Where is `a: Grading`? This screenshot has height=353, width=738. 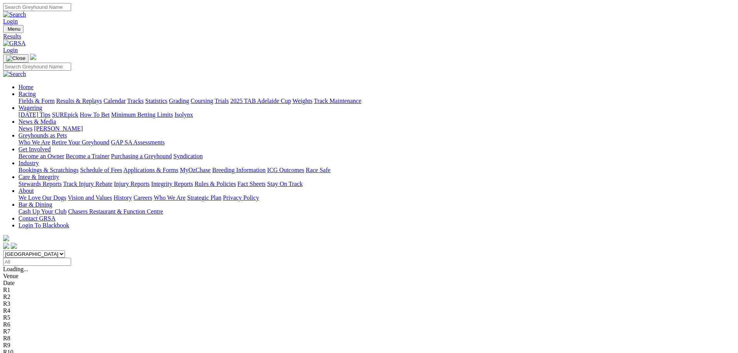
a: Grading is located at coordinates (179, 101).